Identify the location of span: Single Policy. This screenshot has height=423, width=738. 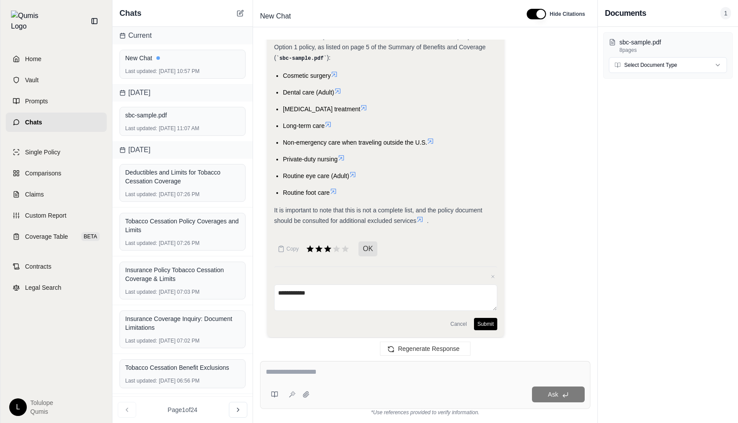
(43, 152).